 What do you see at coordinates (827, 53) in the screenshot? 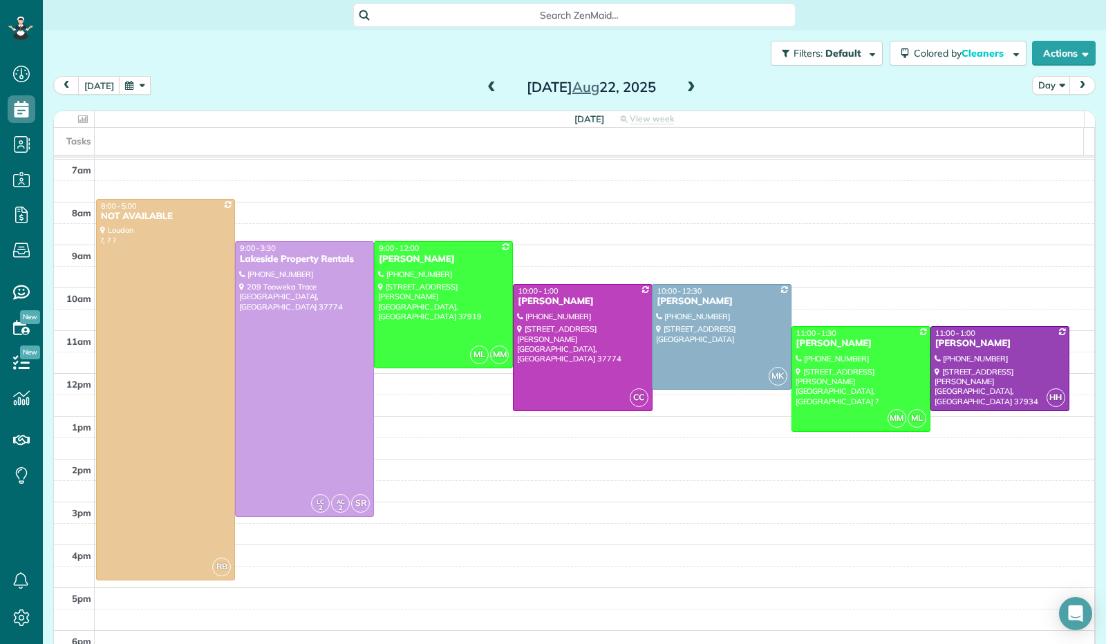
I see `button: Filters: Default` at bounding box center [827, 53].